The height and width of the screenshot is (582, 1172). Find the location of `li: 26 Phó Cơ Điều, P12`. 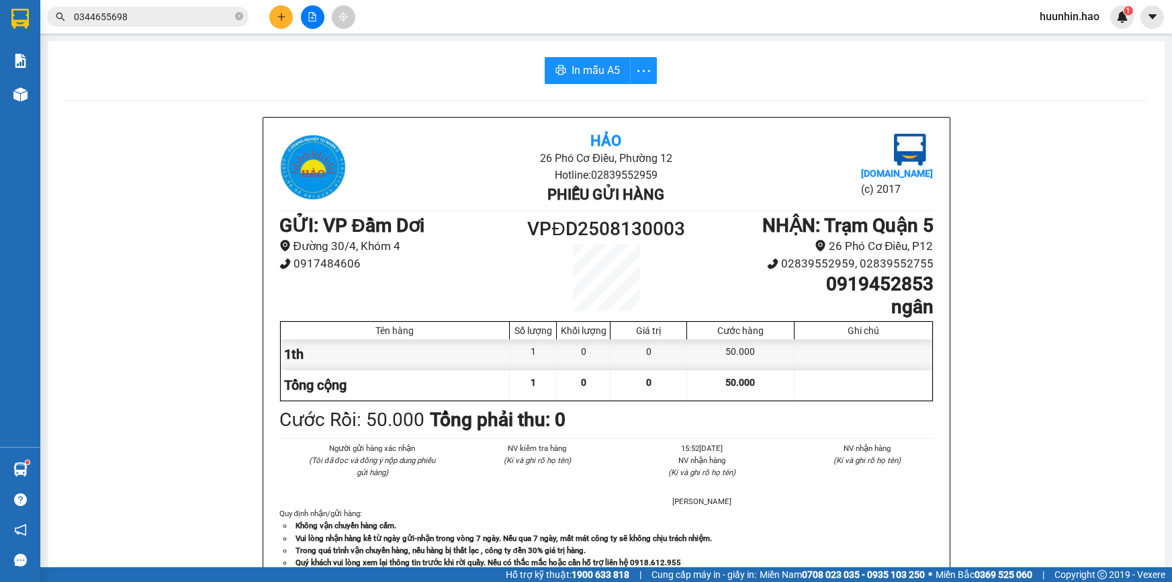

li: 26 Phó Cơ Điều, P12 is located at coordinates (810, 246).